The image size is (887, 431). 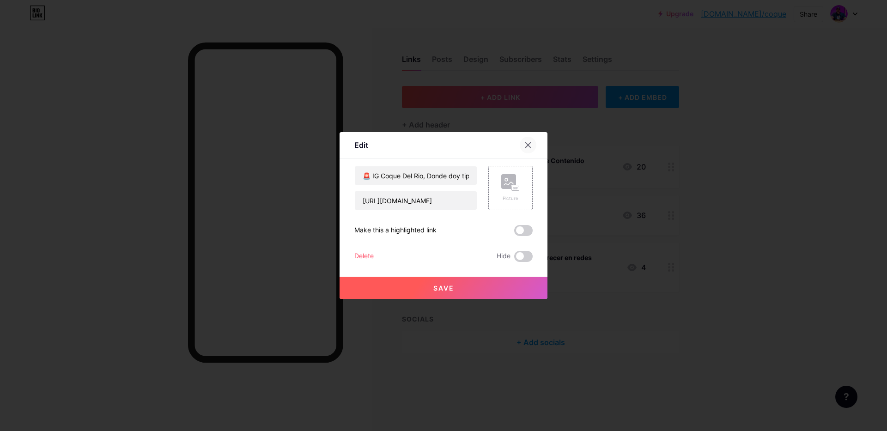 What do you see at coordinates (416, 200) in the screenshot?
I see `input: URL` at bounding box center [416, 200].